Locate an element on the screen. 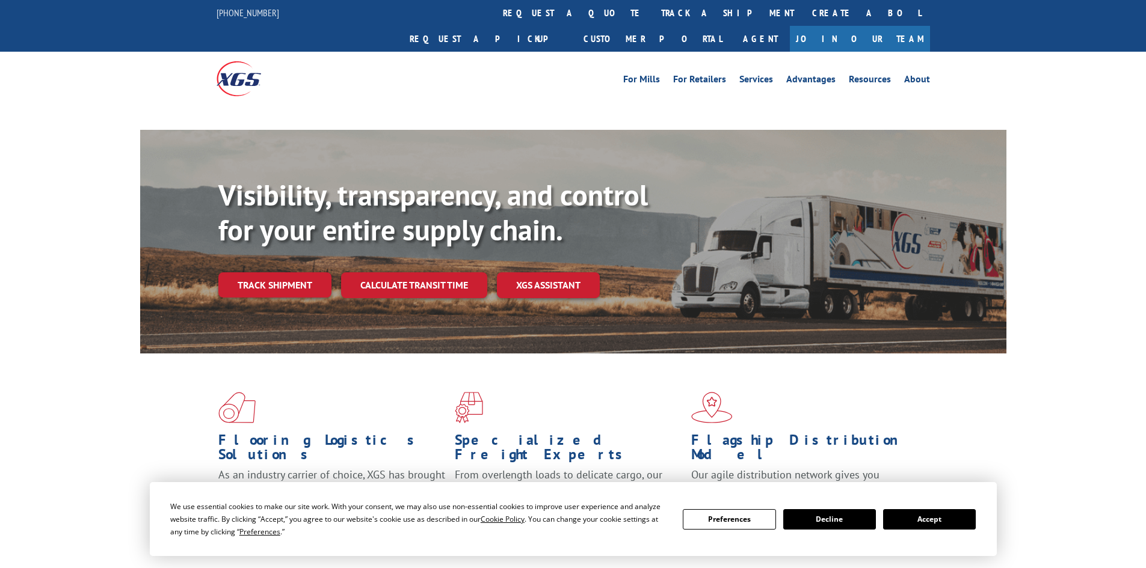  b: Visibility, transparency, and control for your entire supply chain. is located at coordinates (433, 212).